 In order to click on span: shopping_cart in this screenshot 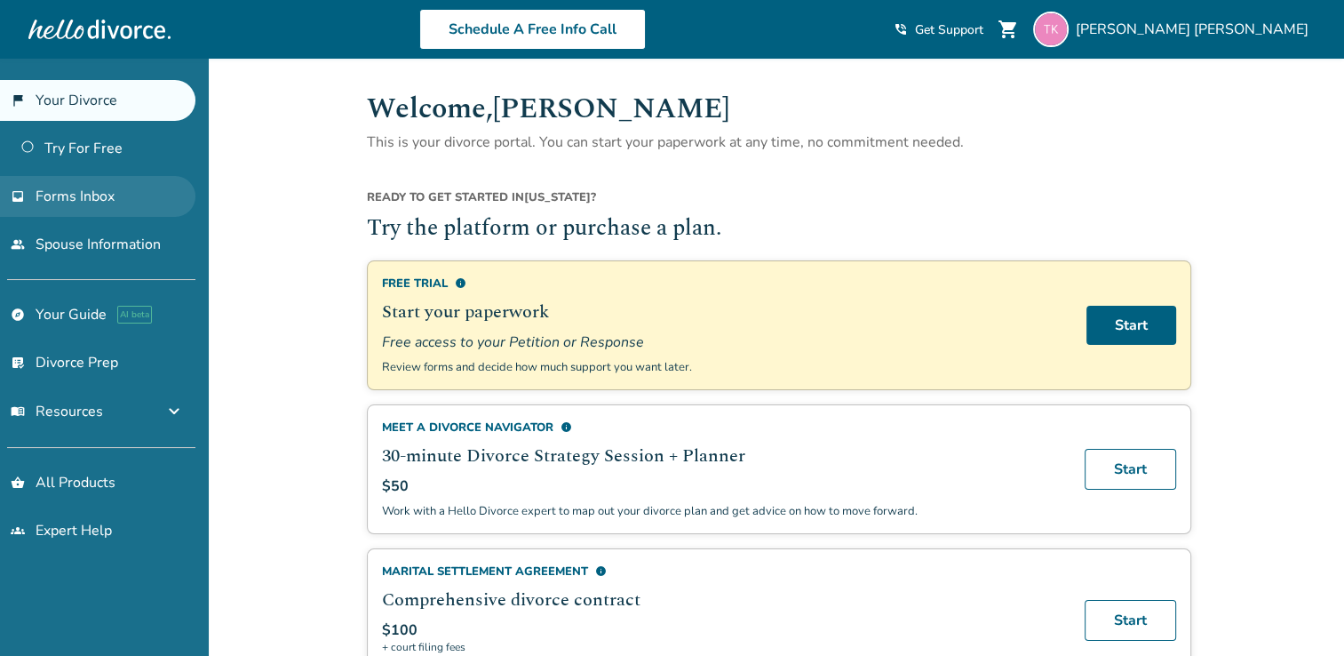, I will do `click(1008, 29)`.